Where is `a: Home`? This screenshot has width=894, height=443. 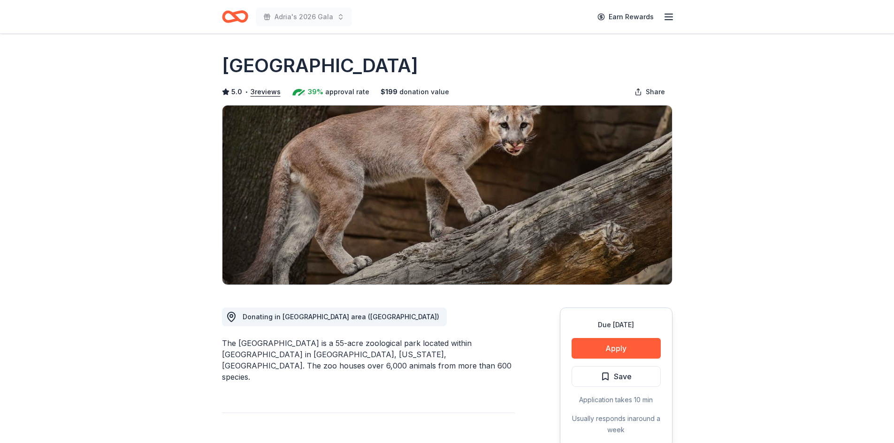 a: Home is located at coordinates (235, 16).